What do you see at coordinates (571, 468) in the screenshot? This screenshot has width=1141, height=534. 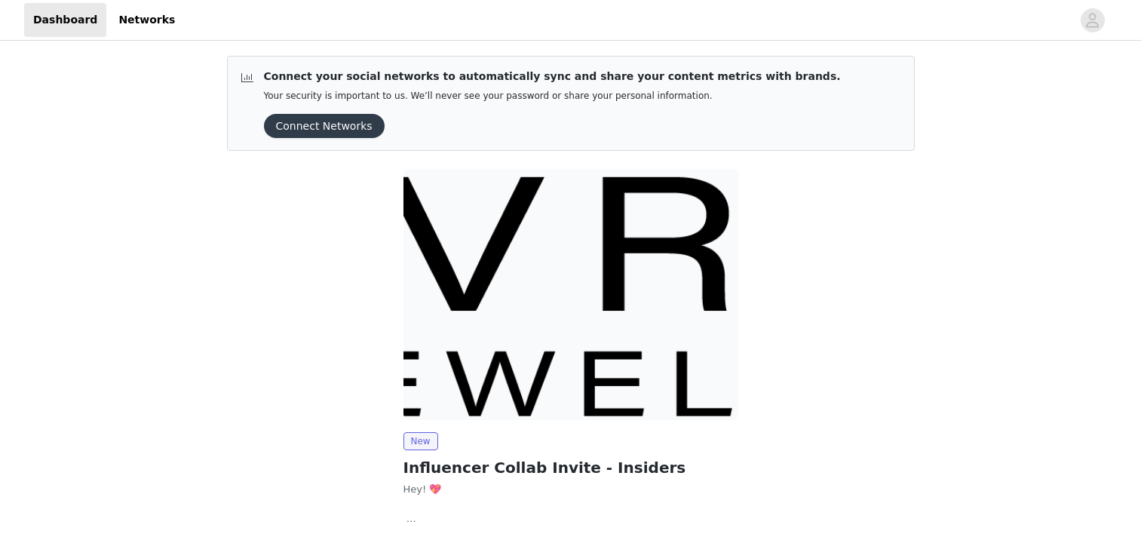 I see `h2: Influencer Collab Invite - Insiders` at bounding box center [571, 468].